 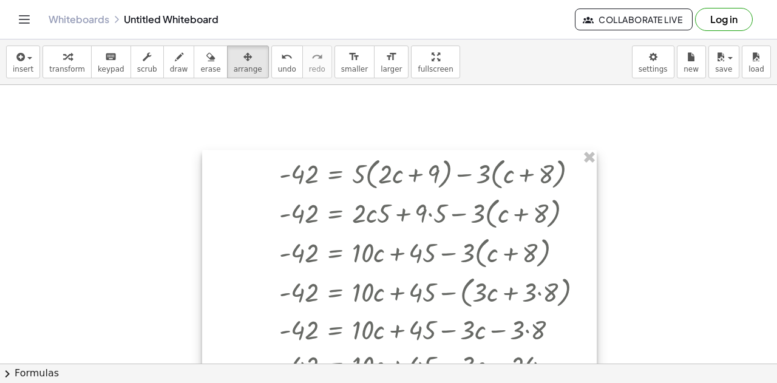 I want to click on span: keypad, so click(x=111, y=69).